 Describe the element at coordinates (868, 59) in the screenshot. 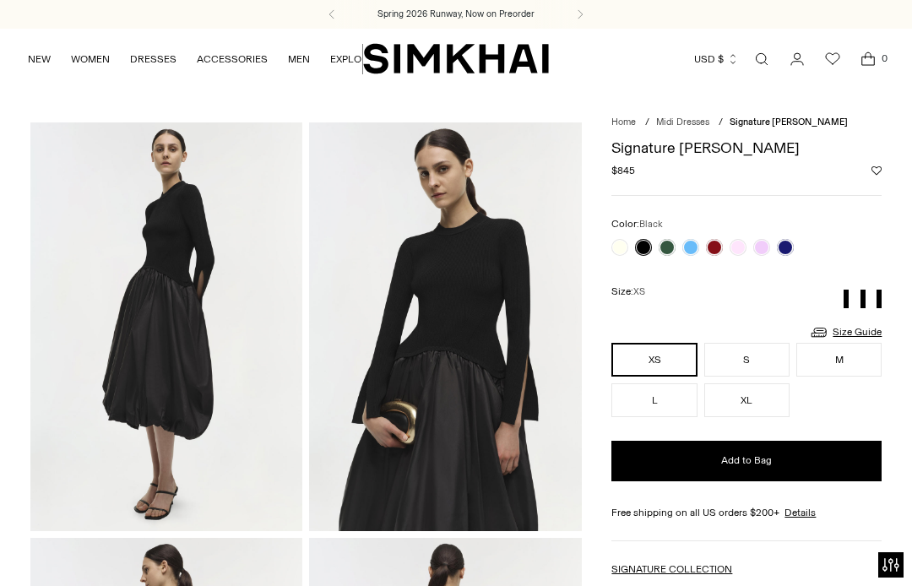

I see `a: Open cart modal` at that location.